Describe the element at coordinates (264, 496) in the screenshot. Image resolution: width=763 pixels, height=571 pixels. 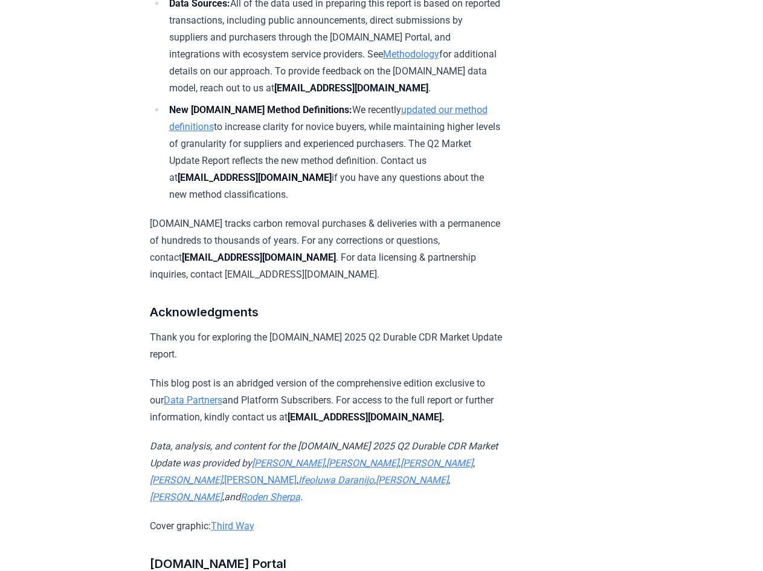
I see `em: and .` at that location.